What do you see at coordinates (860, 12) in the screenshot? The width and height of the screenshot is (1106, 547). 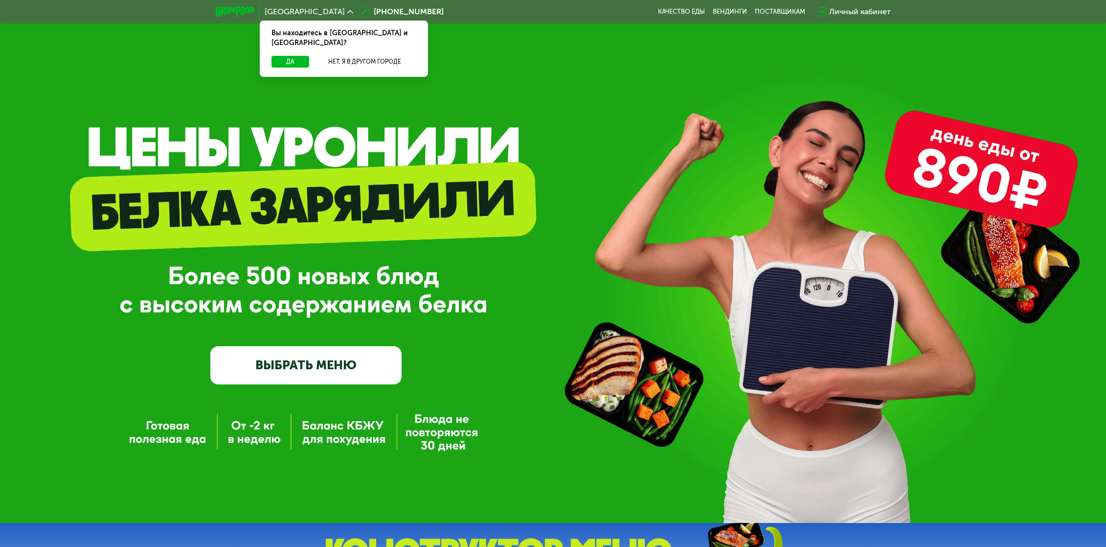 I see `div: Личный кабинет` at bounding box center [860, 12].